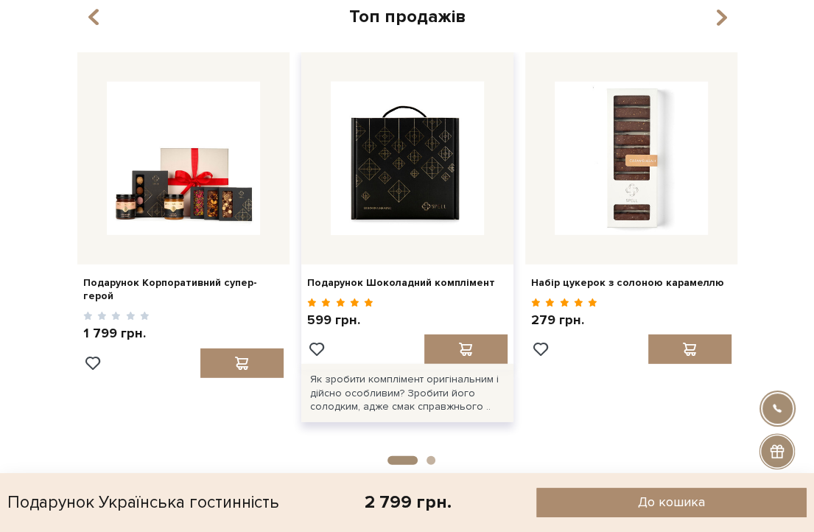 The height and width of the screenshot is (532, 814). I want to click on p: 1 799 грн., so click(116, 333).